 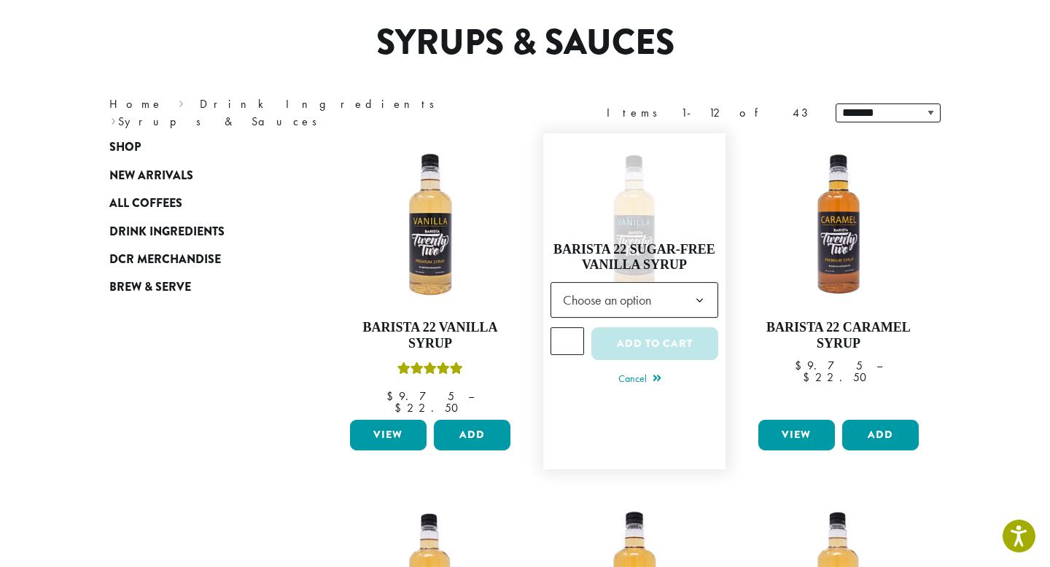 What do you see at coordinates (150, 287) in the screenshot?
I see `span: Brew & Serve` at bounding box center [150, 287].